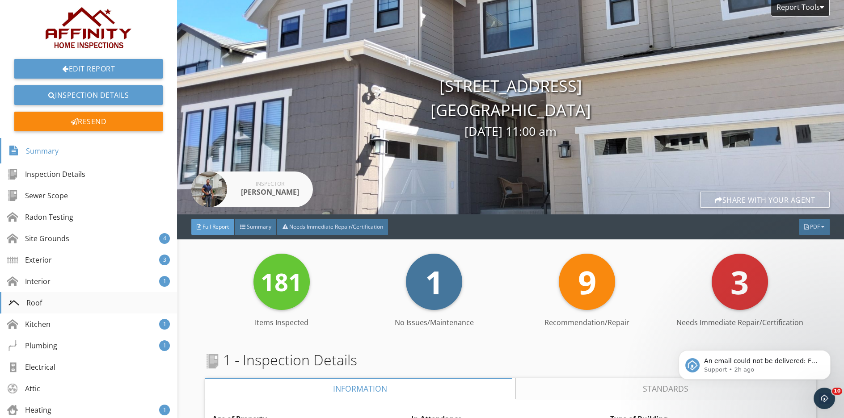  What do you see at coordinates (209, 190) in the screenshot?
I see `img: 20240105_092116.jpg` at bounding box center [209, 190].